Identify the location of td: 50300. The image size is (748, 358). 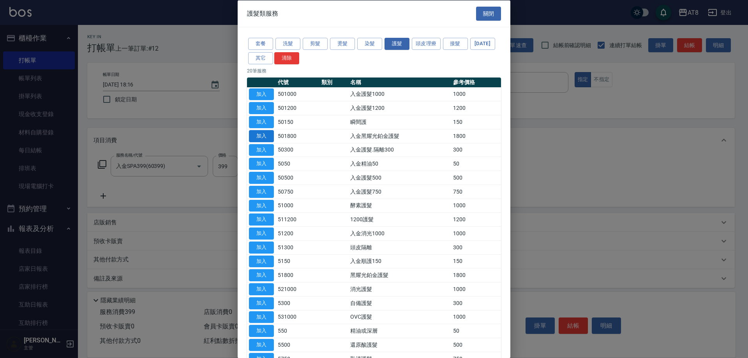
(298, 150).